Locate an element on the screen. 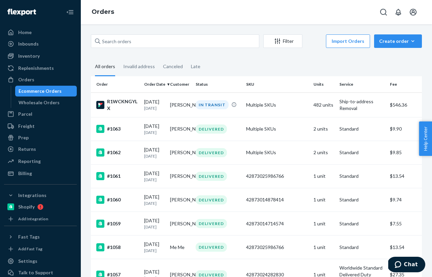  td: Ship-to-address Removal is located at coordinates (362, 104).